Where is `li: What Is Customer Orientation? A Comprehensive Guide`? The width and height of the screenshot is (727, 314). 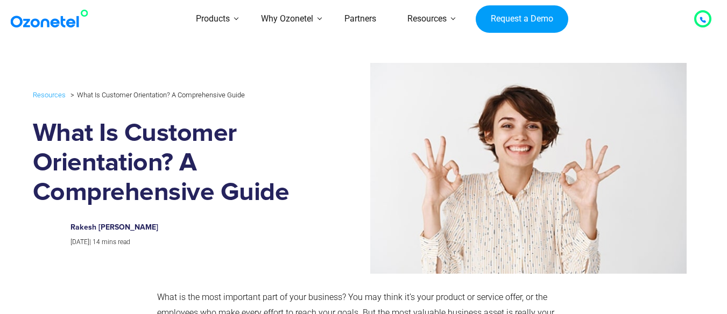
li: What Is Customer Orientation? A Comprehensive Guide is located at coordinates (156, 95).